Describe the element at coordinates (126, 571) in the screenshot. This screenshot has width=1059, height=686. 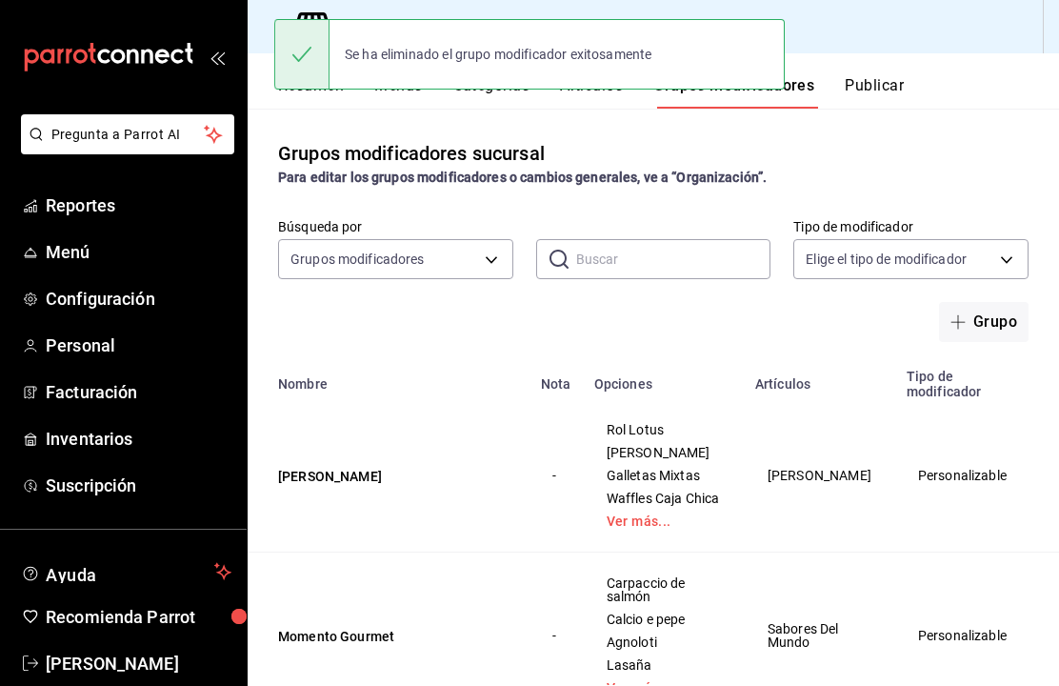
I see `span: Ayuda` at that location.